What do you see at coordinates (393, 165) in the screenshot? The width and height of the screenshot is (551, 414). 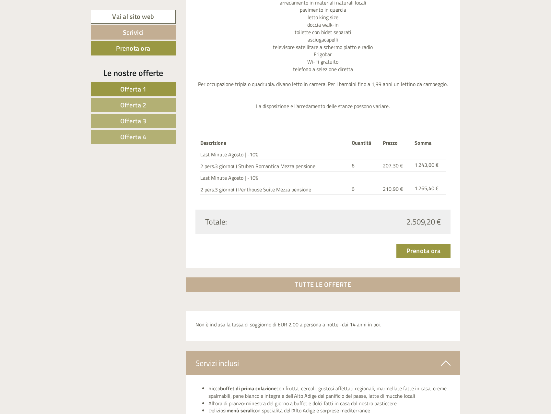 I see `span: 207,30 €` at bounding box center [393, 165].